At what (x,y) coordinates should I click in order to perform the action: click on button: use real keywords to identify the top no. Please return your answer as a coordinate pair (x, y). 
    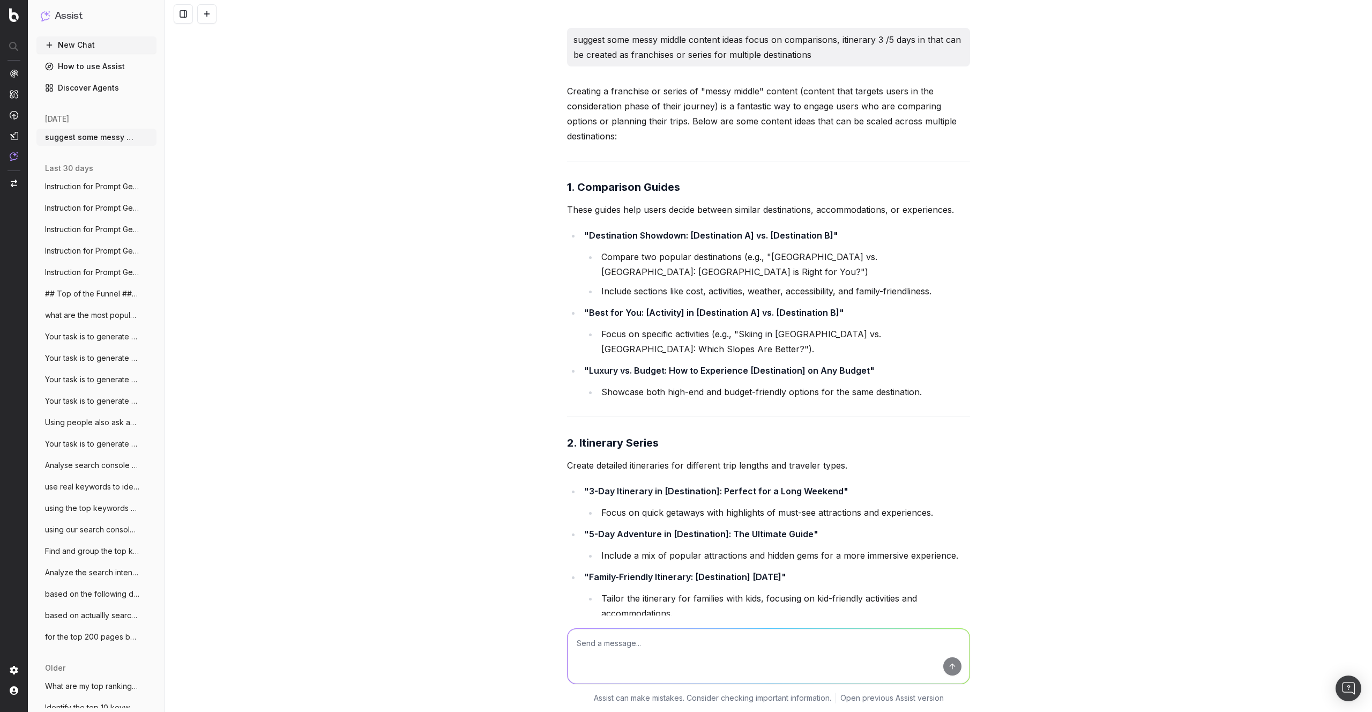
    Looking at the image, I should click on (96, 487).